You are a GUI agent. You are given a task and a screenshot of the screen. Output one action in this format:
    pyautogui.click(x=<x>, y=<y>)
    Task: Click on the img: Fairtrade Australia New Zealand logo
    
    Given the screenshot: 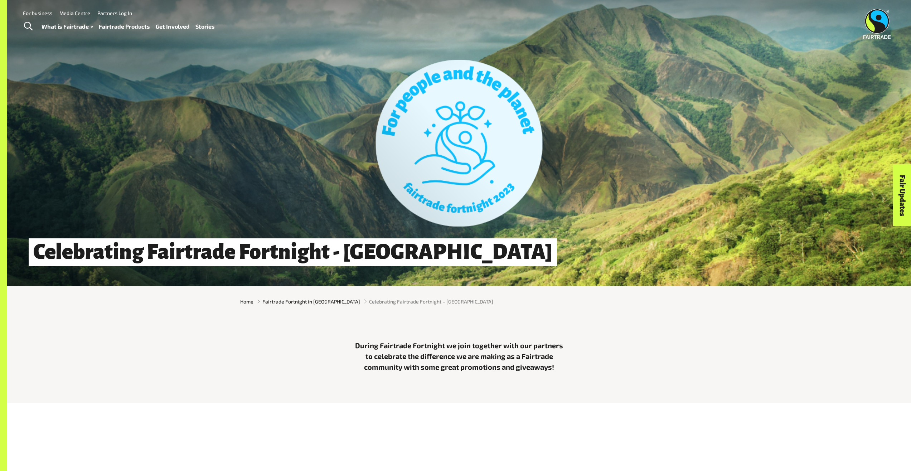 What is the action you would take?
    pyautogui.click(x=877, y=24)
    